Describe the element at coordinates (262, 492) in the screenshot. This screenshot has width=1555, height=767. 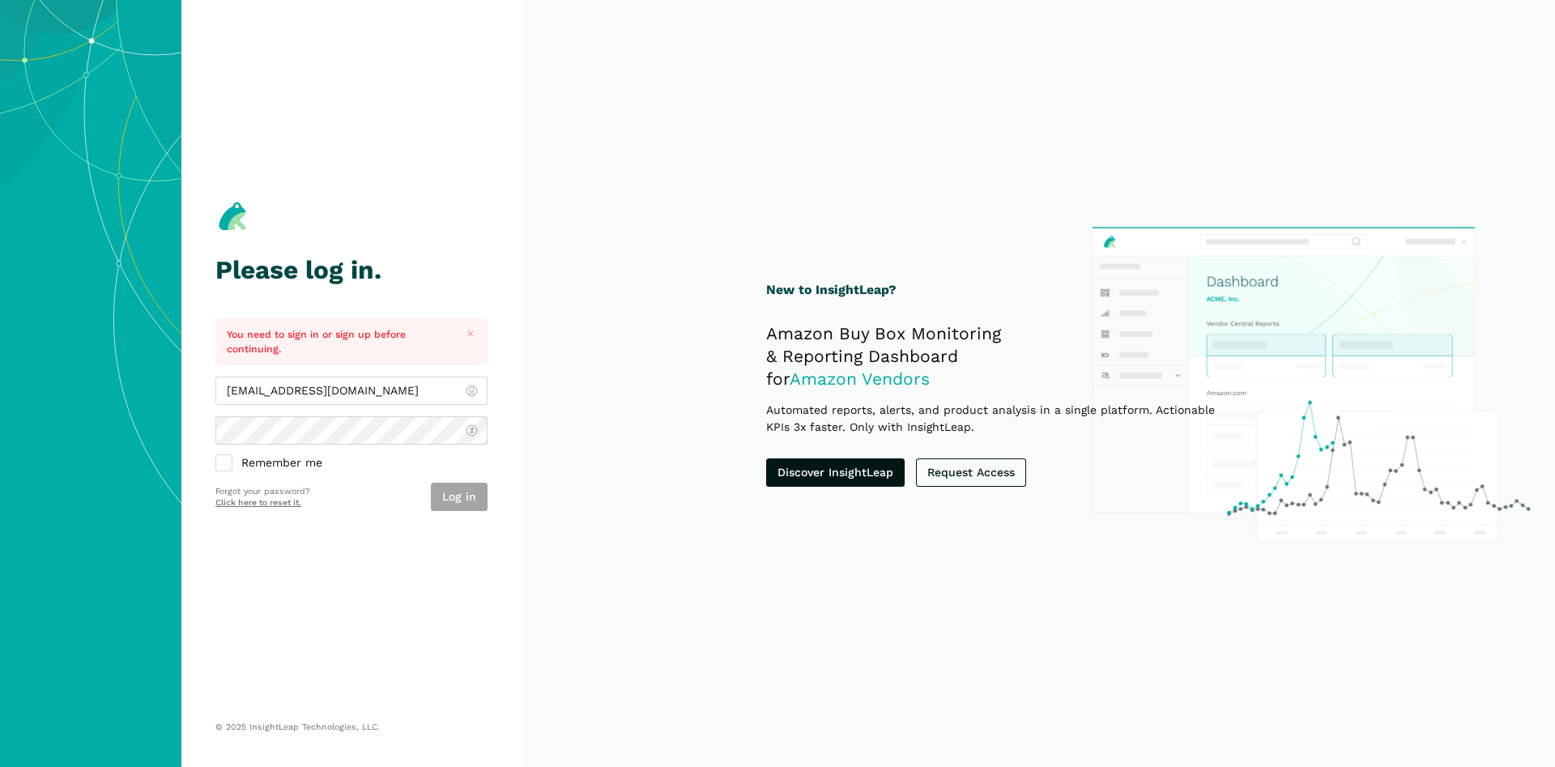
I see `p: Forgot your password?` at that location.